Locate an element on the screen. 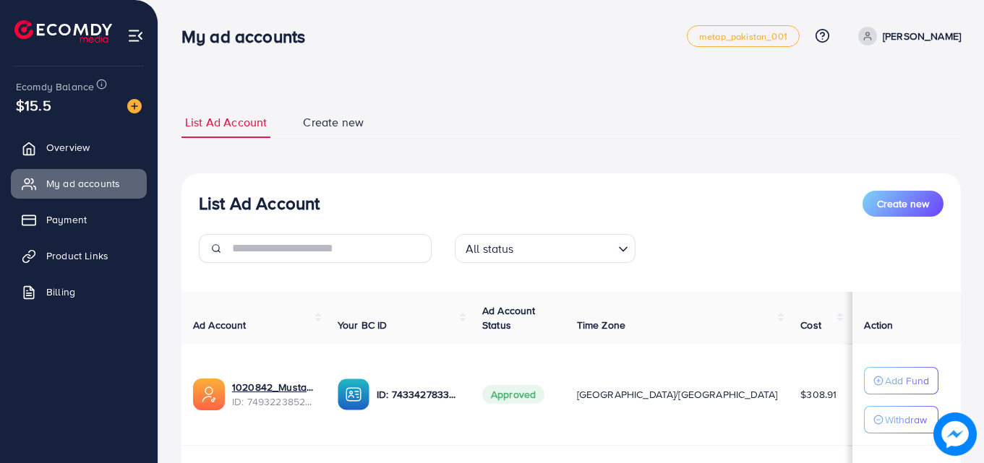 The image size is (984, 463). button: Create new is located at coordinates (903, 204).